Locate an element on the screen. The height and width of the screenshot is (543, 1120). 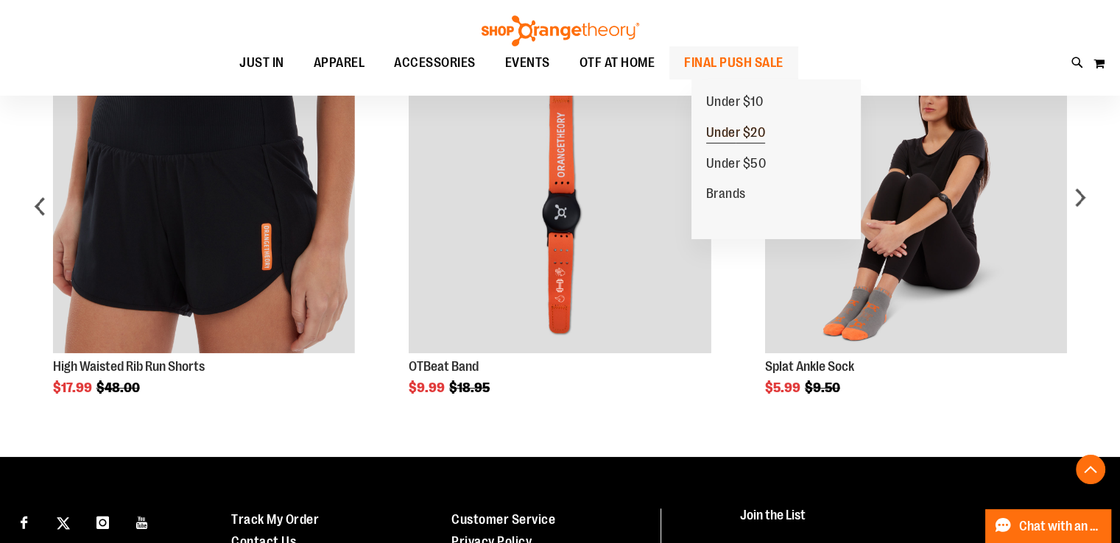
img: OTBeat Band is located at coordinates (559, 202).